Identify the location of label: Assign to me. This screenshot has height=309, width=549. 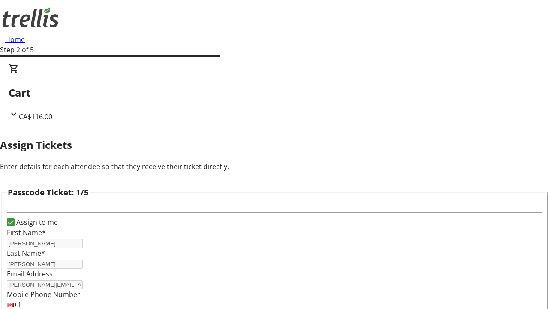
(36, 222).